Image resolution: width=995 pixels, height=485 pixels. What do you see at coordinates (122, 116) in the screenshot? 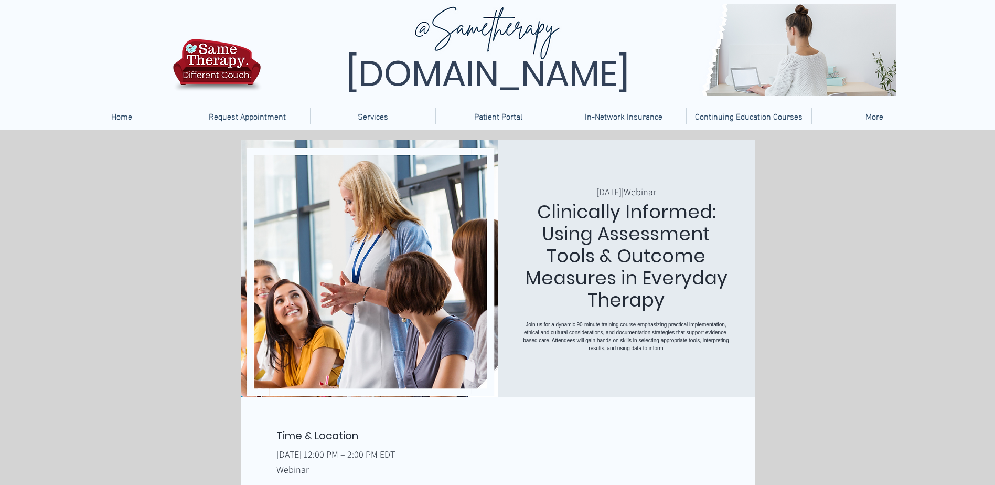
I see `p: Home` at bounding box center [122, 116].